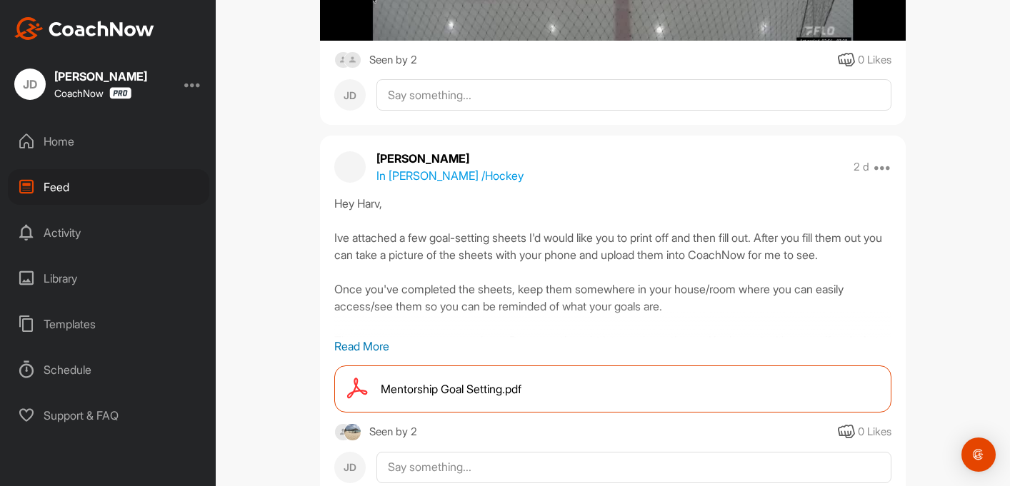 The image size is (1010, 486). What do you see at coordinates (109, 324) in the screenshot?
I see `div: Templates` at bounding box center [109, 324].